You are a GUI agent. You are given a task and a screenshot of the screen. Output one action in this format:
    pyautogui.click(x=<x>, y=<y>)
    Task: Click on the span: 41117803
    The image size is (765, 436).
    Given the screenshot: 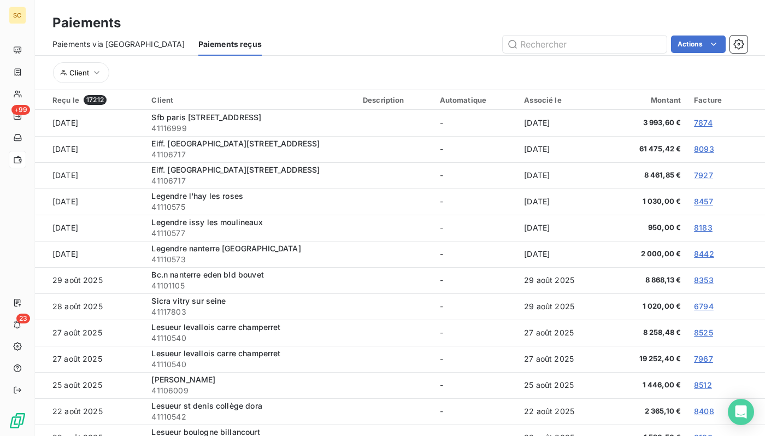 What is the action you would take?
    pyautogui.click(x=250, y=312)
    